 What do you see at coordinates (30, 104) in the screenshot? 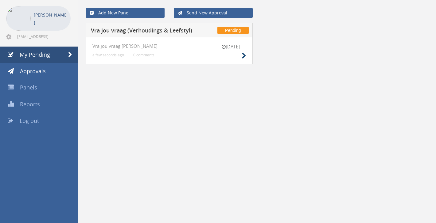
I see `span: Reports` at bounding box center [30, 104].